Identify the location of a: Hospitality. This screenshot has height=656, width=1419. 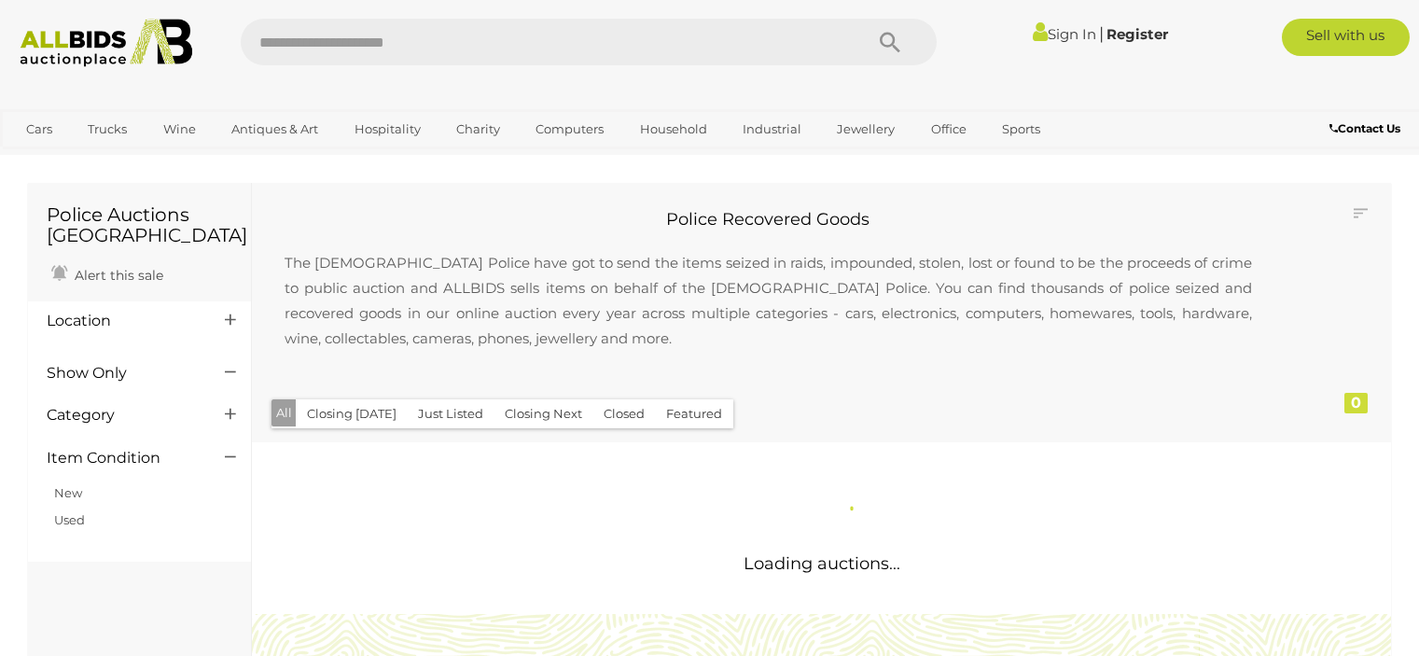
(387, 129).